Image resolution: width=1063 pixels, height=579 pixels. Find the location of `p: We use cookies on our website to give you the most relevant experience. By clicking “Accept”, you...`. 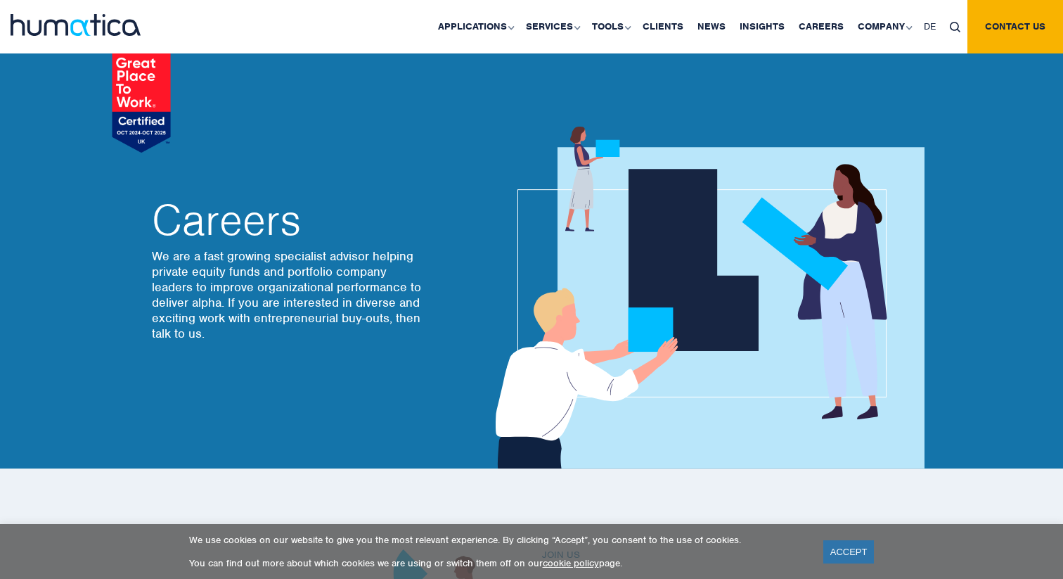

p: We use cookies on our website to give you the most relevant experience. By clicking “Accept”, you... is located at coordinates (497, 539).